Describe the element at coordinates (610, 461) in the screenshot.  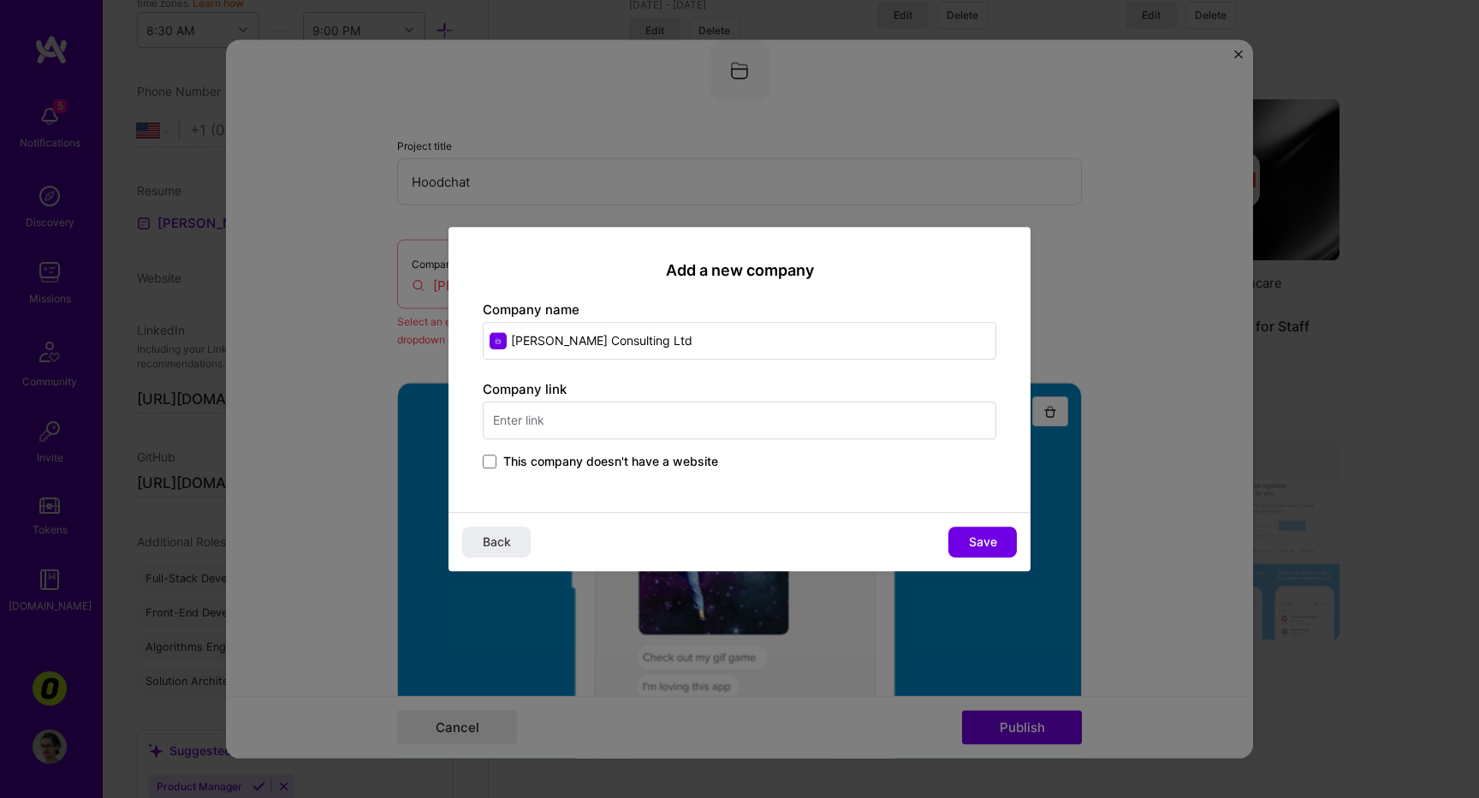
I see `span: This company doesn't have a website` at that location.